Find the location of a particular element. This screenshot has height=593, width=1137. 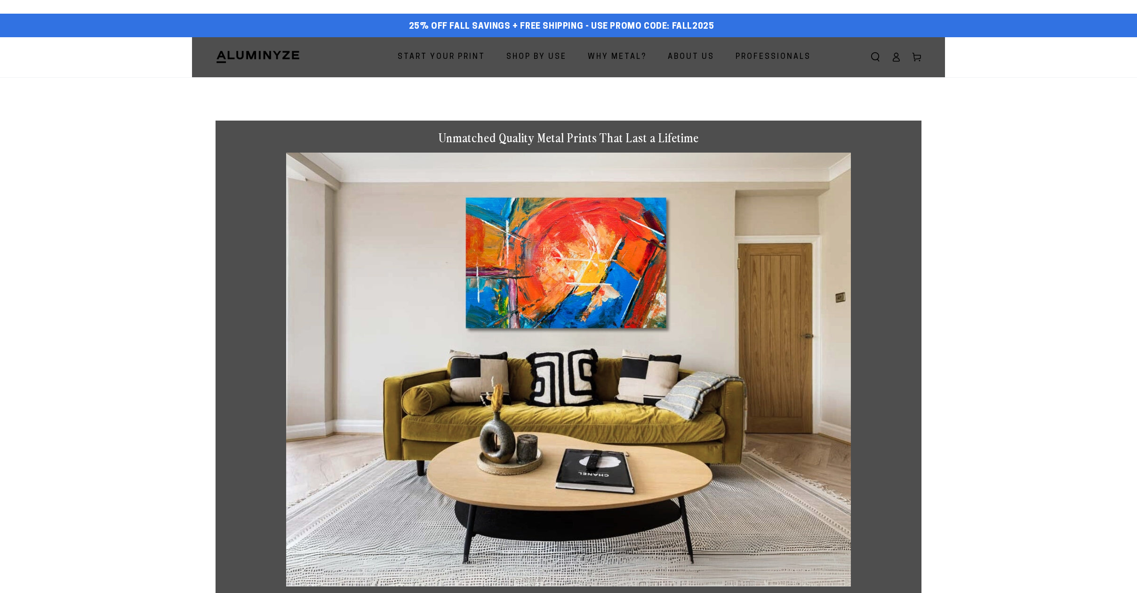

span: Professionals is located at coordinates (774, 57).